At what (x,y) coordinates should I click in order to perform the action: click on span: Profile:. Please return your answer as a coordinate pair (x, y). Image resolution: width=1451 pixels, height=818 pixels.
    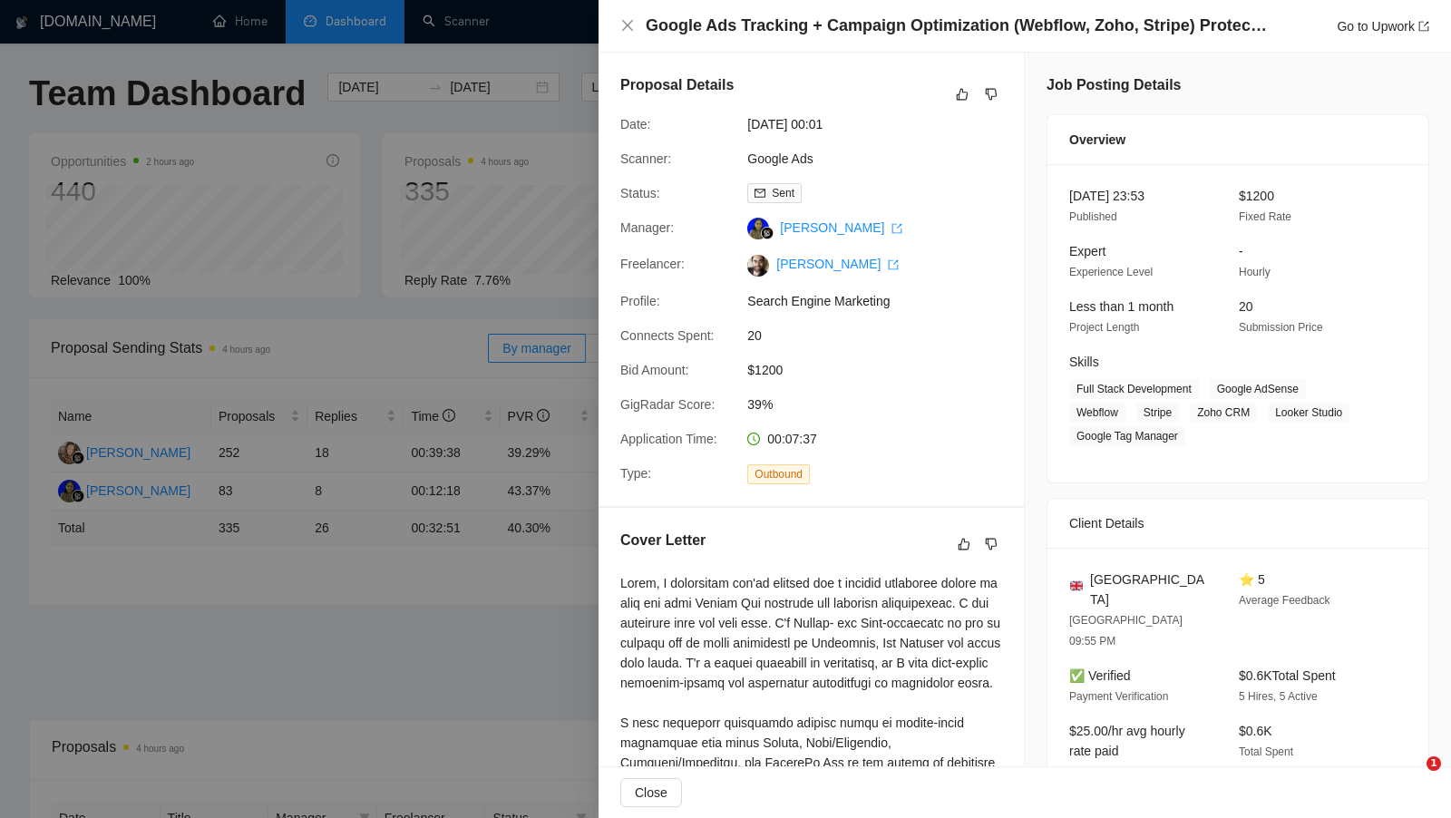
    Looking at the image, I should click on (640, 301).